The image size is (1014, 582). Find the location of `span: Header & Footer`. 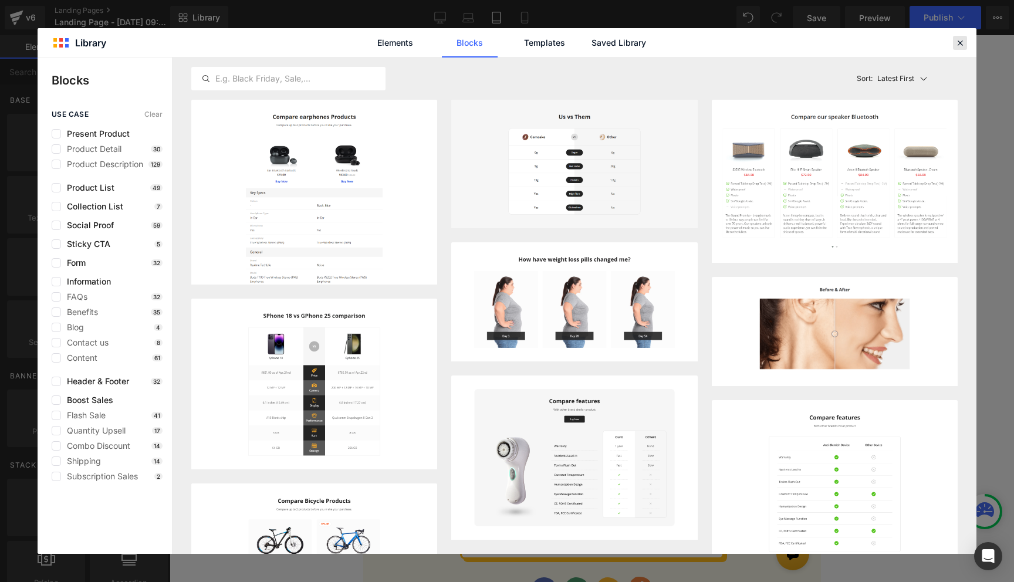

span: Header & Footer is located at coordinates (95, 381).